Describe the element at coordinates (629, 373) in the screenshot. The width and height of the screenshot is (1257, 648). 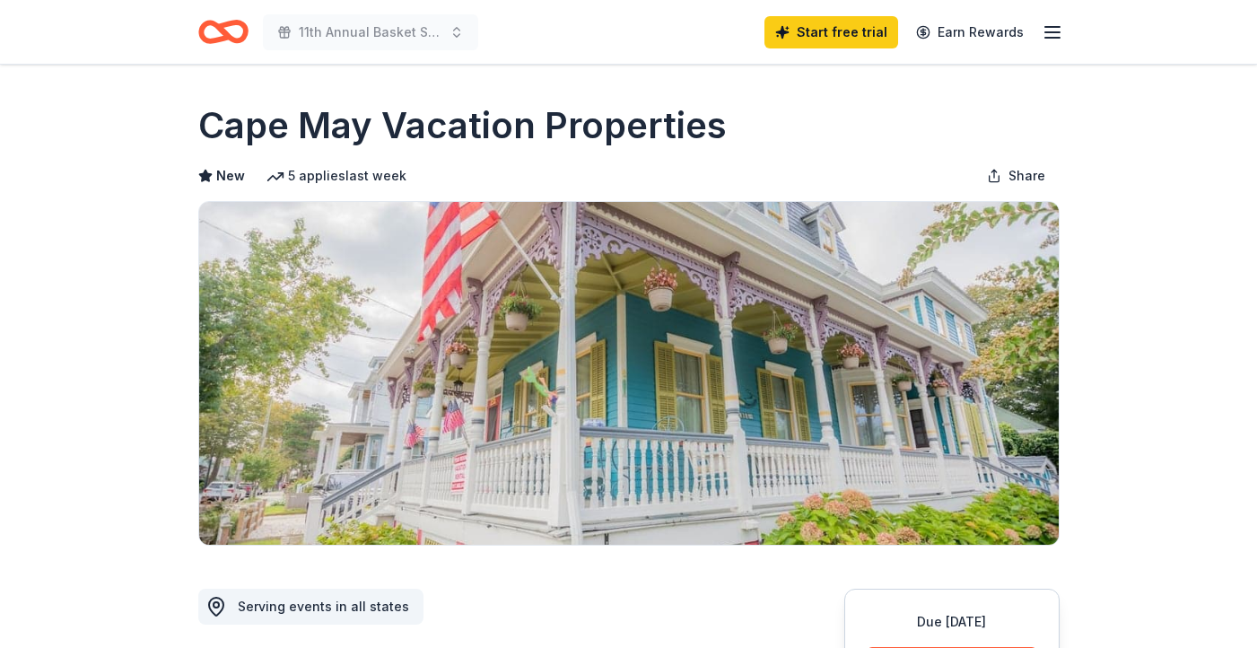
I see `img: Image for Cape May Vacation Properties` at that location.